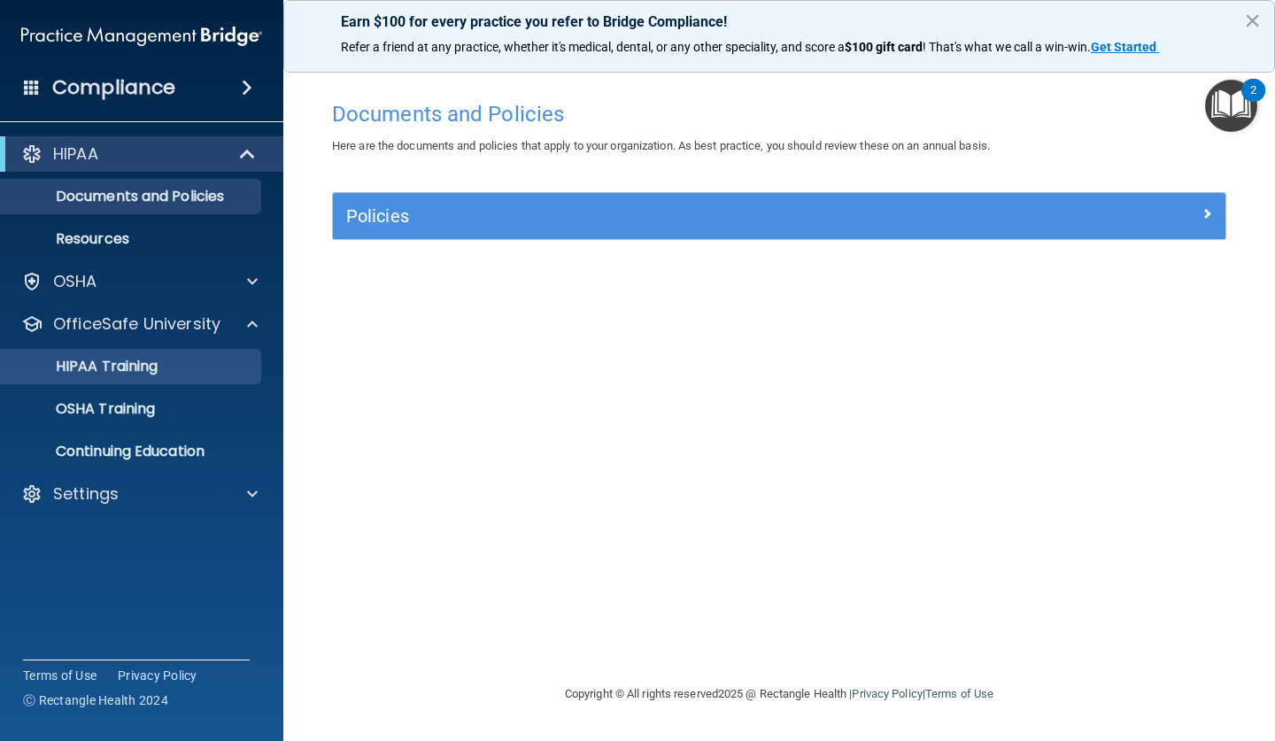 The image size is (1275, 741). Describe the element at coordinates (139, 494) in the screenshot. I see `a: Settings` at that location.